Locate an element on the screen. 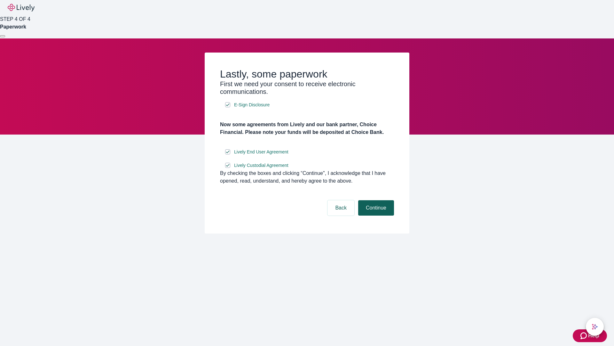  h4: Now some agreements from Lively and our bank partner, Choice Financial. Please note your funds wi... is located at coordinates (307, 128).